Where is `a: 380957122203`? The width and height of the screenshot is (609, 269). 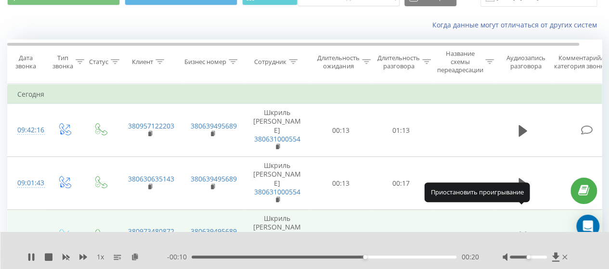
a: 380957122203 is located at coordinates (151, 126).